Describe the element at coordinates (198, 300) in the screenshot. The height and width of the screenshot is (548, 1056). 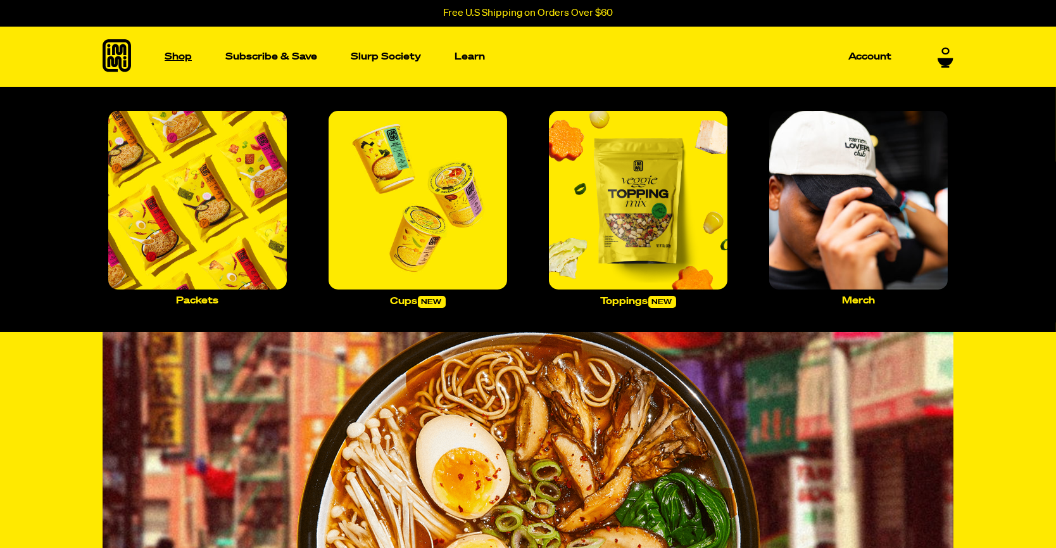
I see `p: Packets` at that location.